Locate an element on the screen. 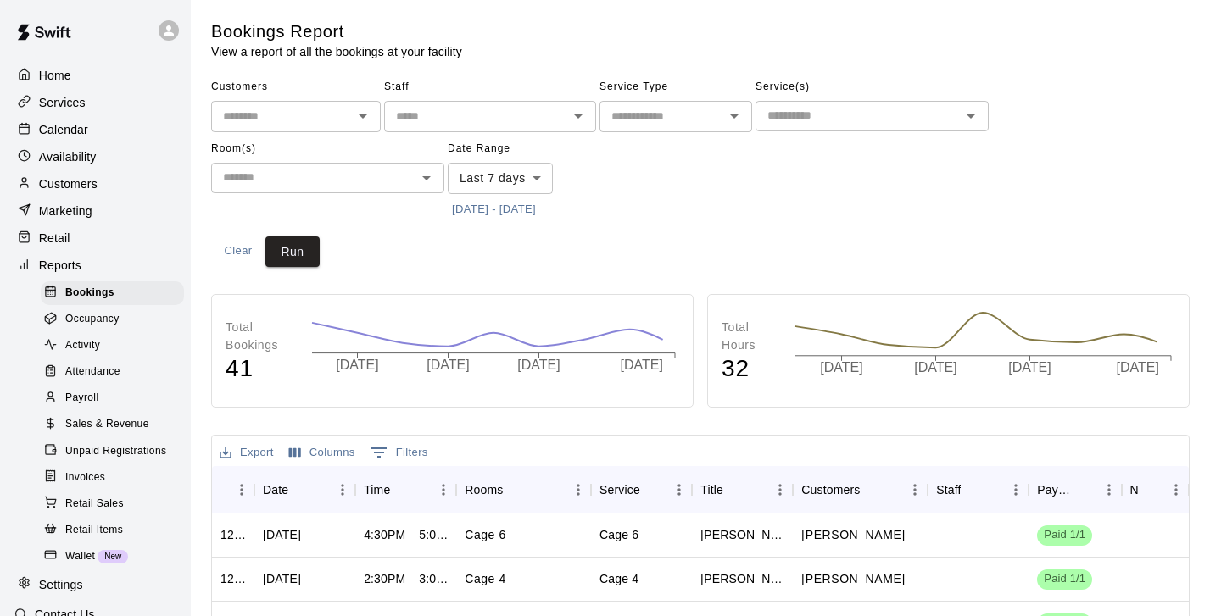 This screenshot has width=1210, height=616. p: Marketing is located at coordinates (65, 211).